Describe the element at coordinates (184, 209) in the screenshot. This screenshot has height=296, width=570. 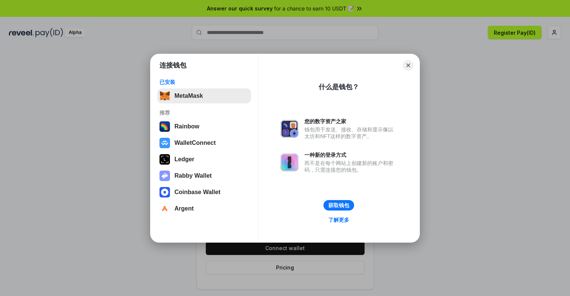
I see `div: Argent` at that location.